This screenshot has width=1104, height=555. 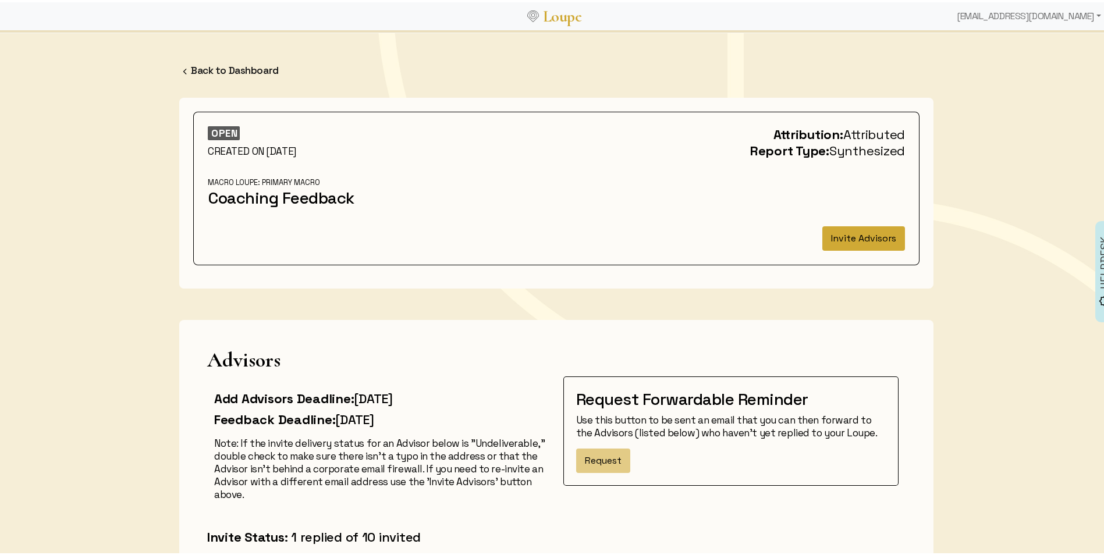 What do you see at coordinates (603, 459) in the screenshot?
I see `button: Request` at bounding box center [603, 459].